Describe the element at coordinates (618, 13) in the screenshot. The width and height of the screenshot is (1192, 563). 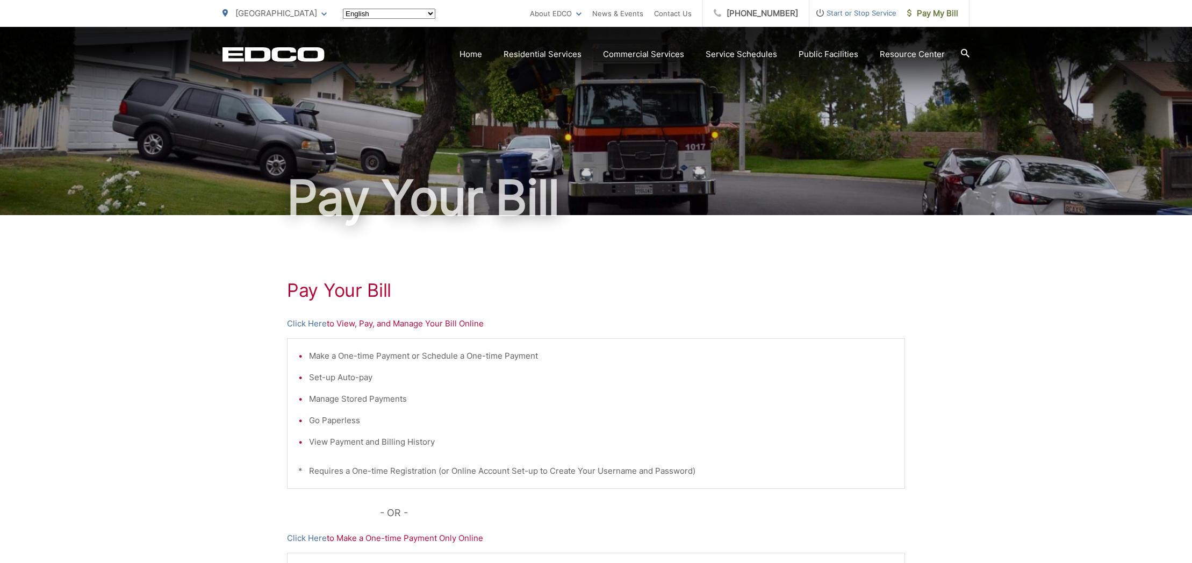
I see `a: News & Events` at that location.